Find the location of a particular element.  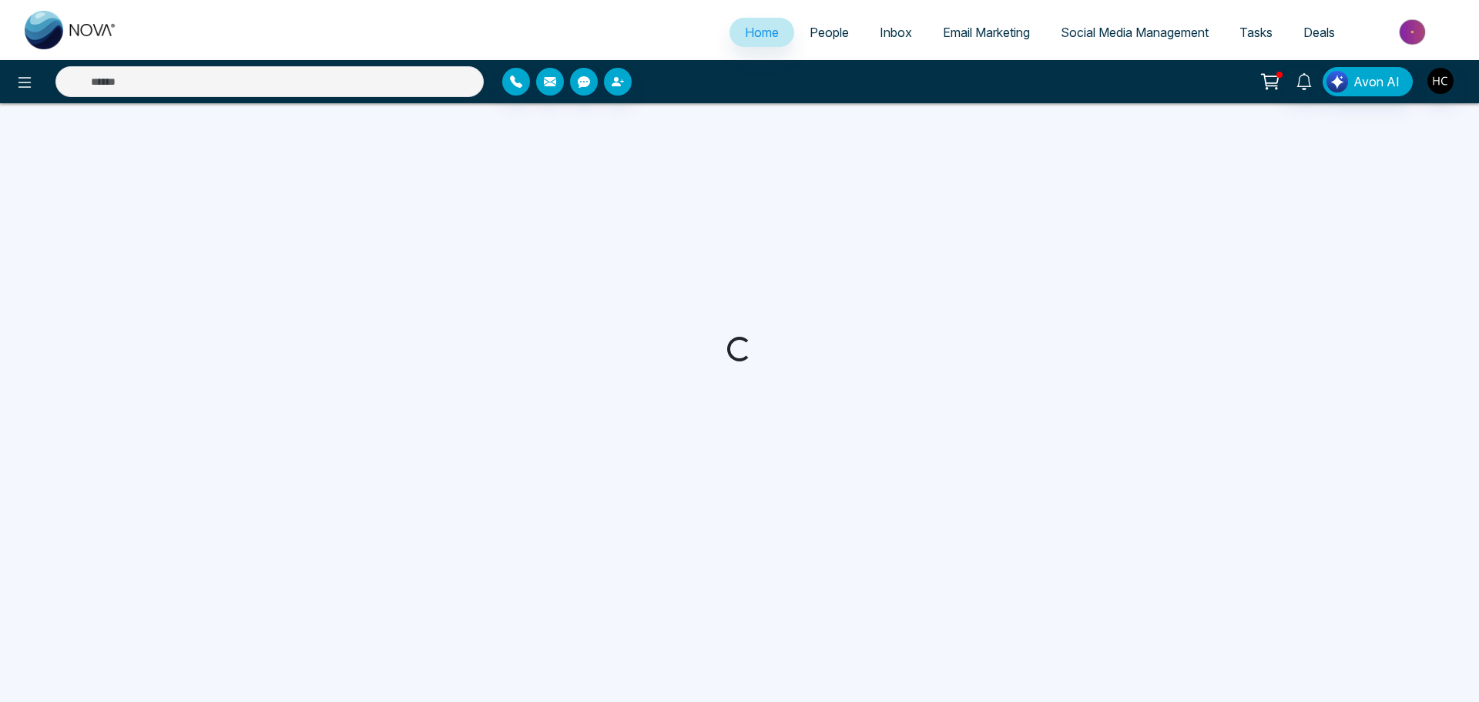

span: People is located at coordinates (829, 32).